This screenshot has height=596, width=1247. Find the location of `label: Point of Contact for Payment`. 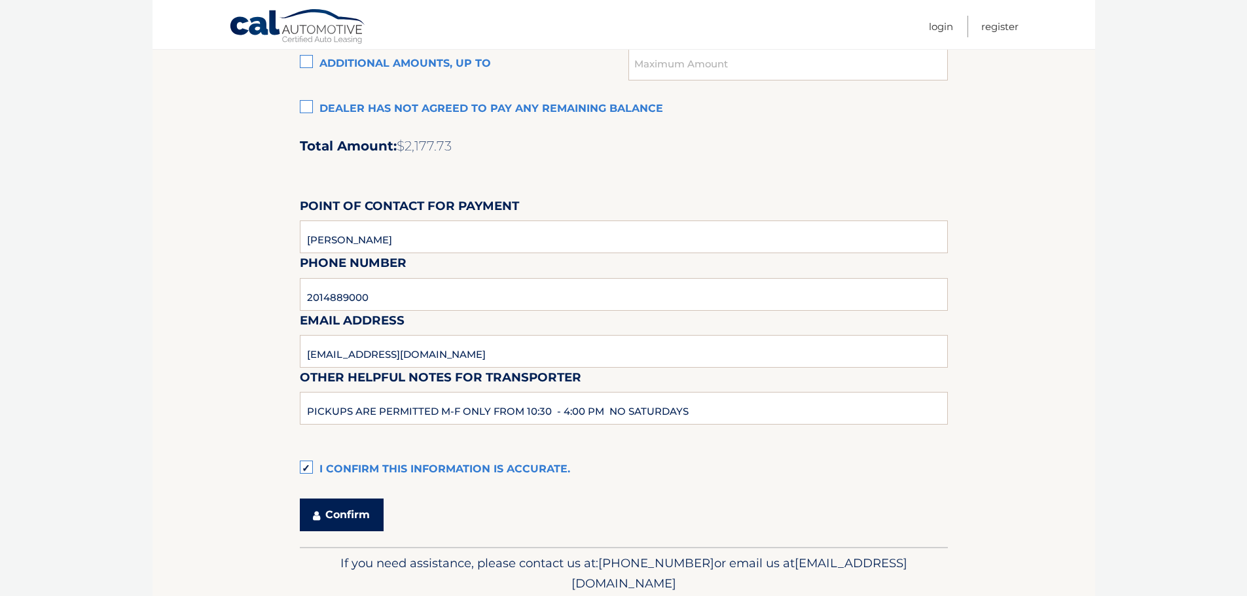

label: Point of Contact for Payment is located at coordinates (409, 208).